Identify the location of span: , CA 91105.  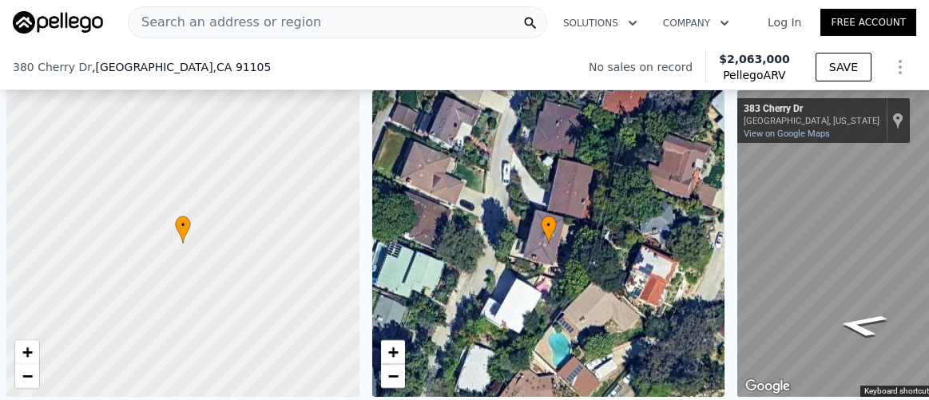
(242, 67).